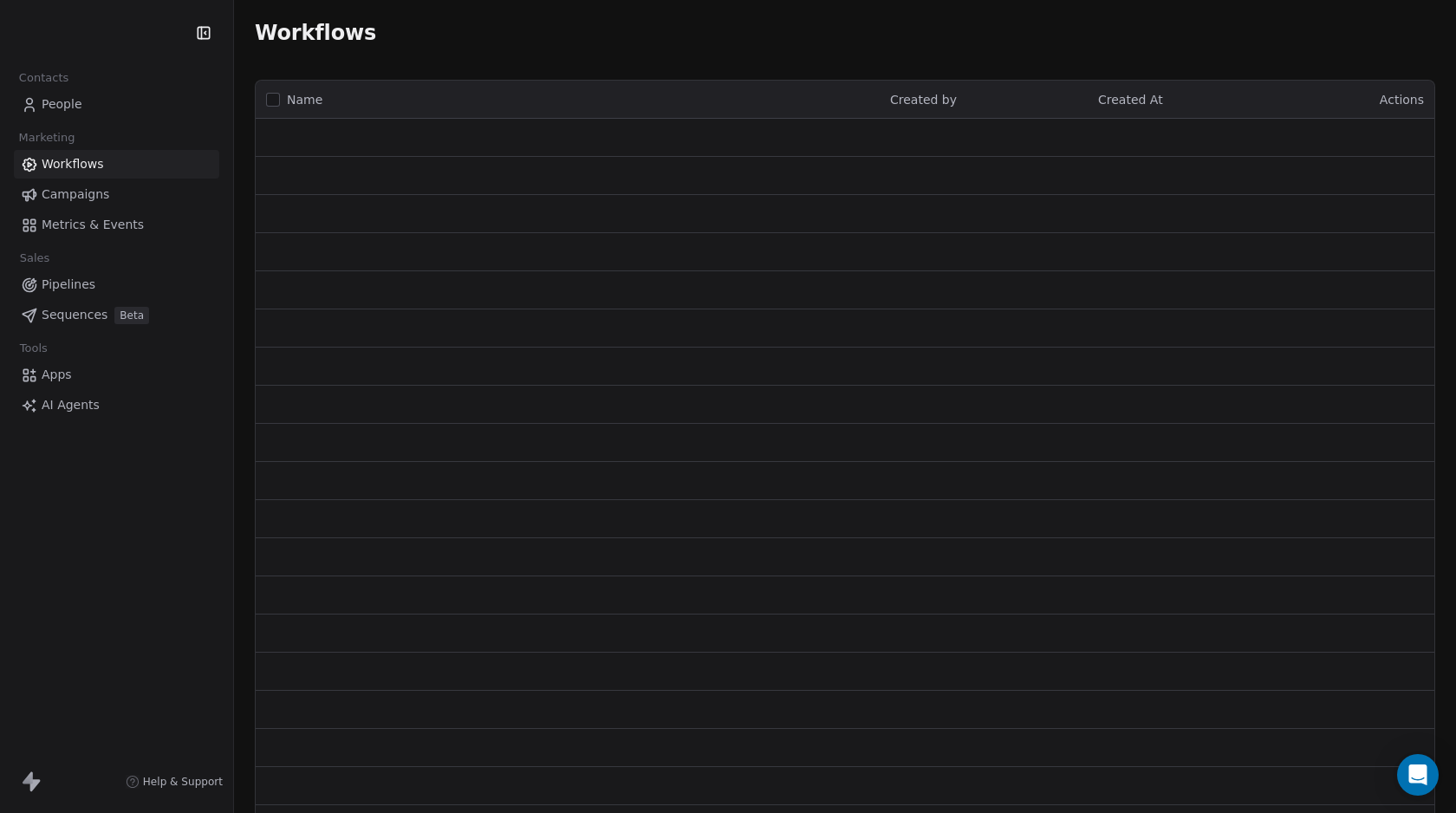 The width and height of the screenshot is (1456, 813). I want to click on span: Sequences, so click(74, 314).